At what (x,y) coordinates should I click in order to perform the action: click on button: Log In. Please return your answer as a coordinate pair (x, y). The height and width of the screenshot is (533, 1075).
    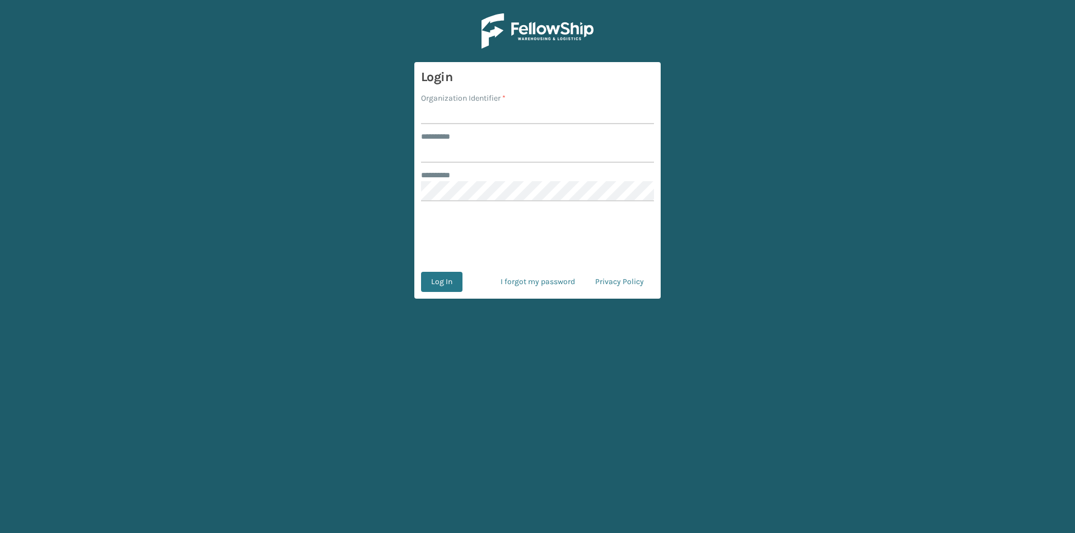
    Looking at the image, I should click on (442, 282).